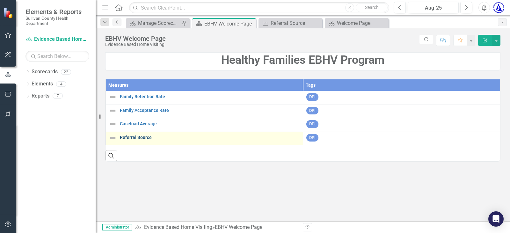 This screenshot has width=510, height=233. I want to click on div: 22, so click(66, 72).